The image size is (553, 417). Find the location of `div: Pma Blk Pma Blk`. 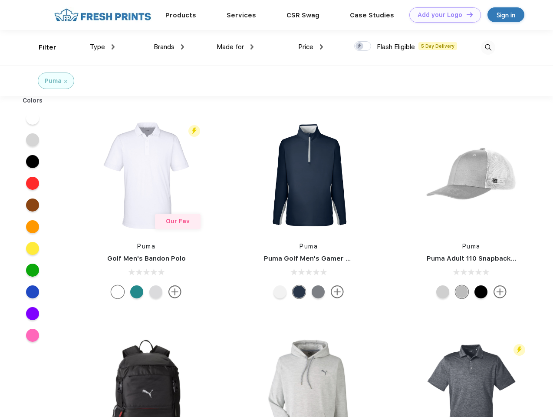

div: Pma Blk Pma Blk is located at coordinates (481, 292).